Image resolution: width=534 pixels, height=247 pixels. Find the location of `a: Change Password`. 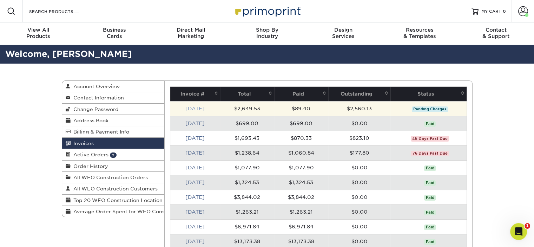

a: Change Password is located at coordinates (113, 109).